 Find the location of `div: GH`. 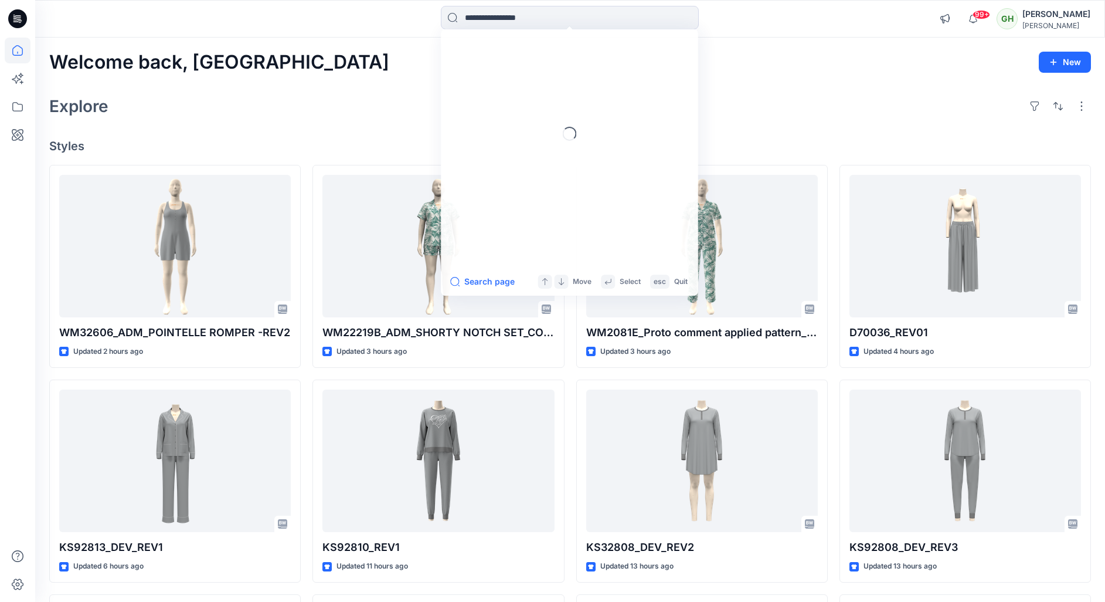

div: GH is located at coordinates (1008, 19).